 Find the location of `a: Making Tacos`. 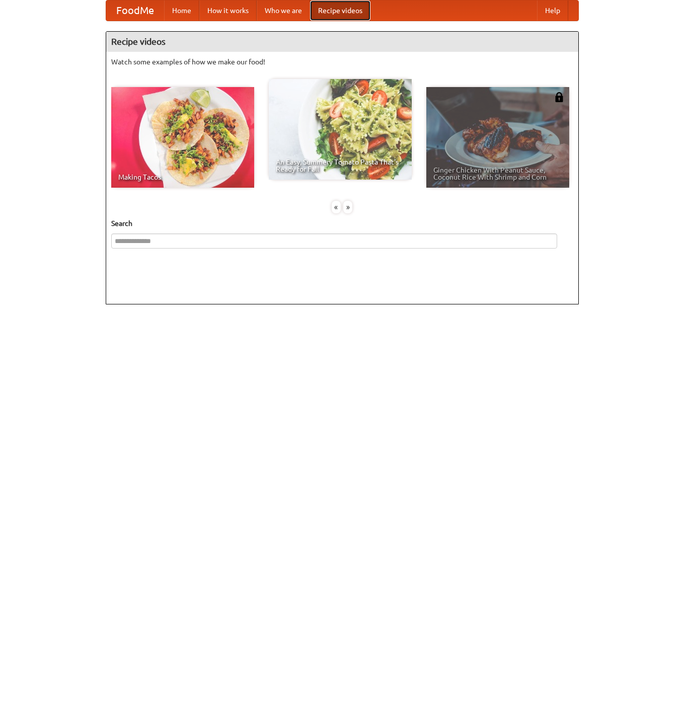

a: Making Tacos is located at coordinates (183, 137).